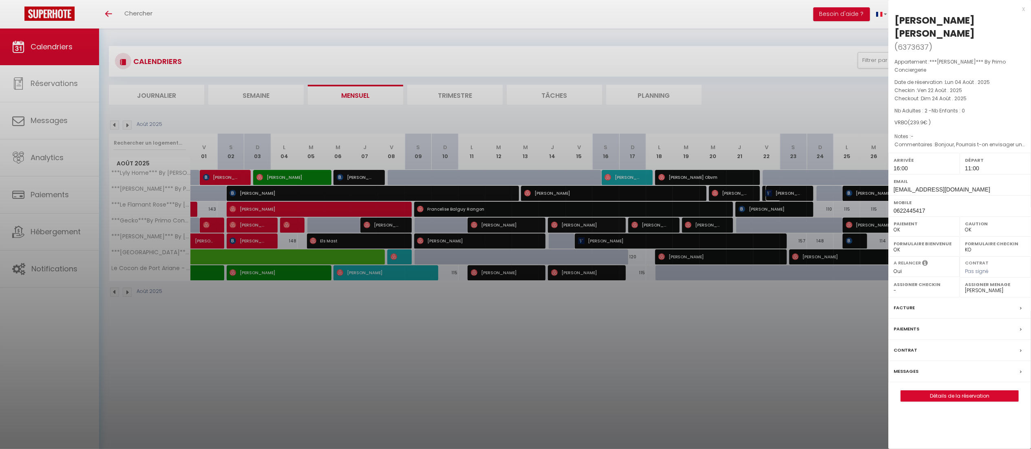 This screenshot has width=1031, height=449. I want to click on p: Notes :, so click(960, 137).